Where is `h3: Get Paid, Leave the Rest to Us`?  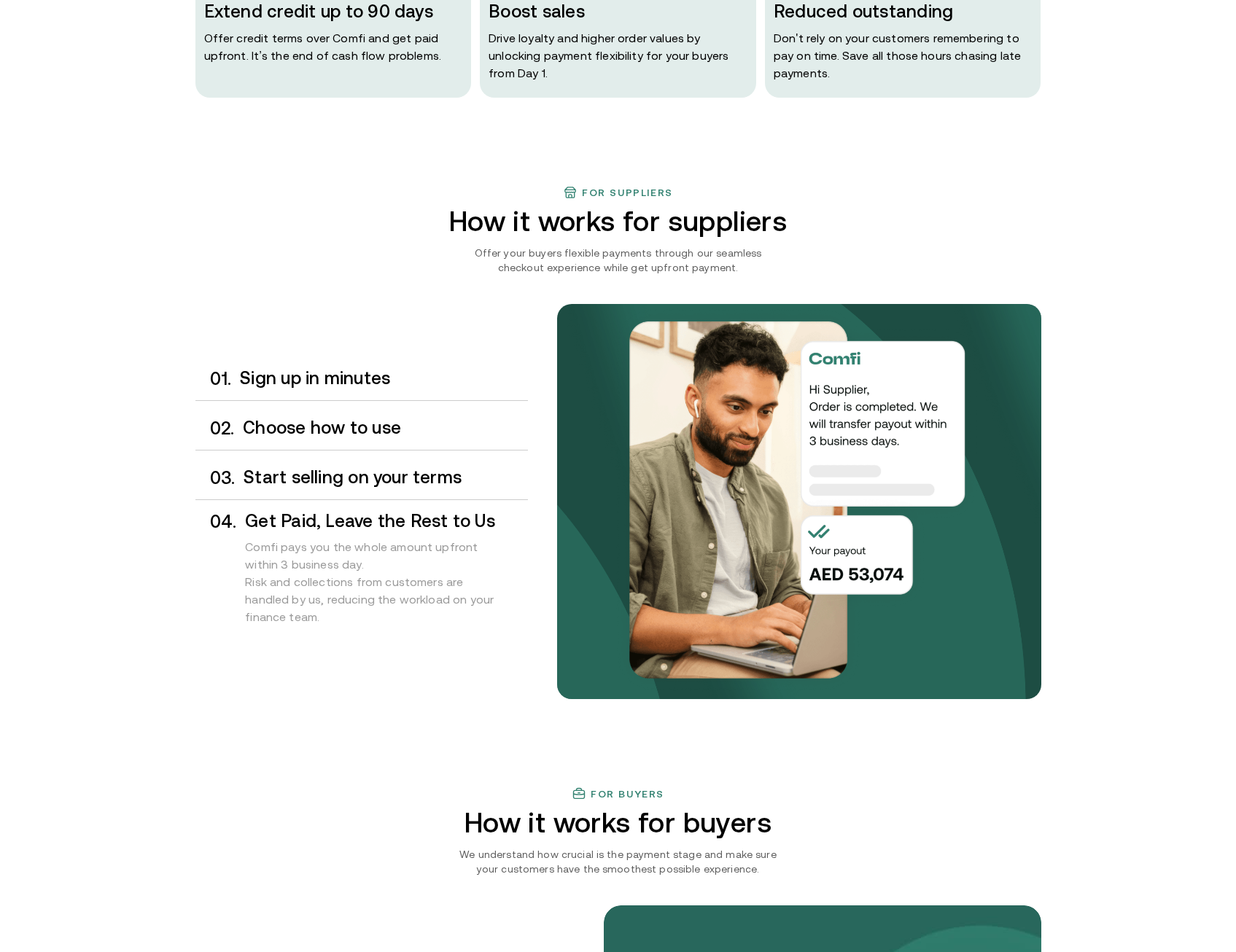
h3: Get Paid, Leave the Rest to Us is located at coordinates (386, 521).